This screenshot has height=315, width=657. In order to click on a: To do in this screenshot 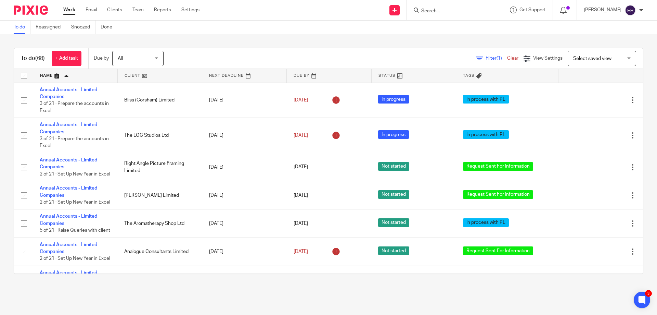, I will do `click(22, 27)`.